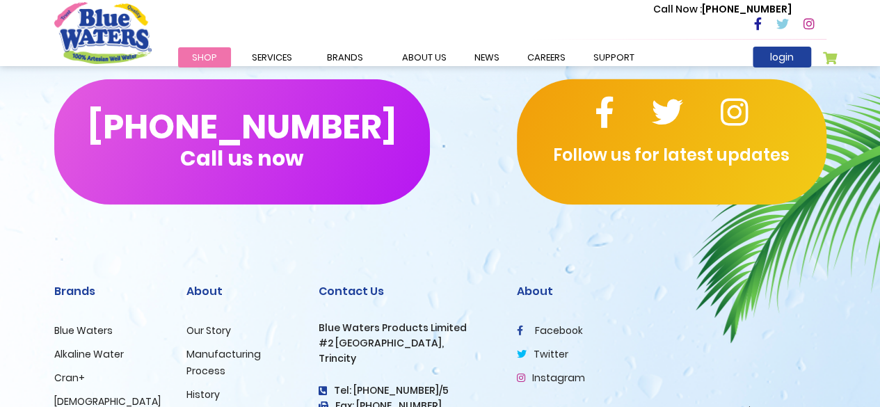 Image resolution: width=880 pixels, height=407 pixels. What do you see at coordinates (70, 378) in the screenshot?
I see `a: Cran+` at bounding box center [70, 378].